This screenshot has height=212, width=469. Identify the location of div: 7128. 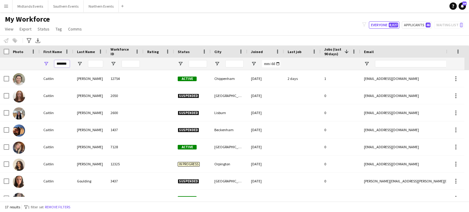
(125, 147).